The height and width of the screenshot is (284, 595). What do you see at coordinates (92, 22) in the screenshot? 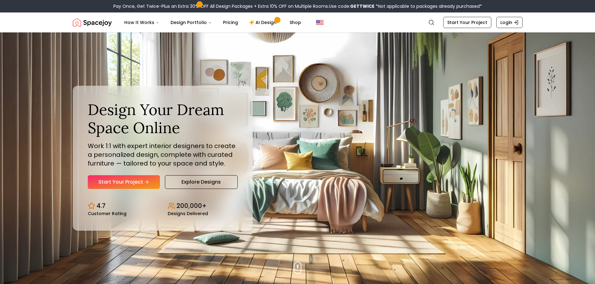
I see `img: Spacejoy Logo` at bounding box center [92, 22].